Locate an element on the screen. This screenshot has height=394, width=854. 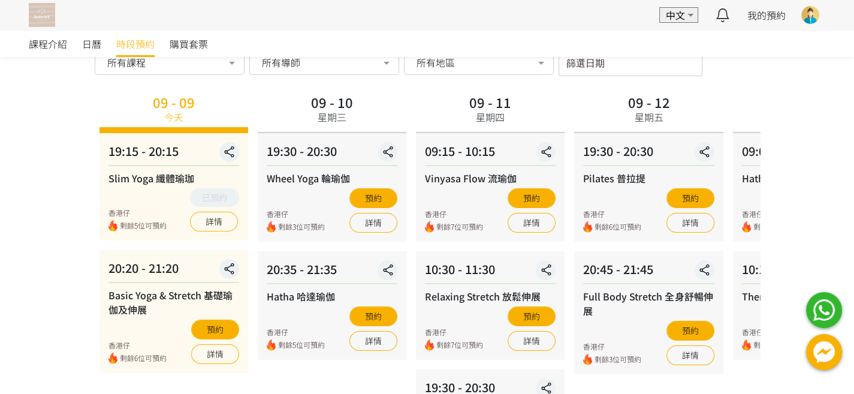
span: 時段預約 is located at coordinates (135, 44).